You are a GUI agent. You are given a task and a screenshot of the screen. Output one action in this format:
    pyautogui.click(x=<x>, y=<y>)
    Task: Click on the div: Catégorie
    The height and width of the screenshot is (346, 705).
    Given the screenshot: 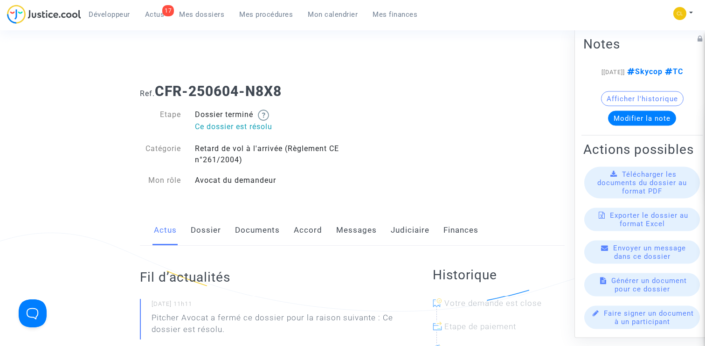 What is the action you would take?
    pyautogui.click(x=160, y=154)
    